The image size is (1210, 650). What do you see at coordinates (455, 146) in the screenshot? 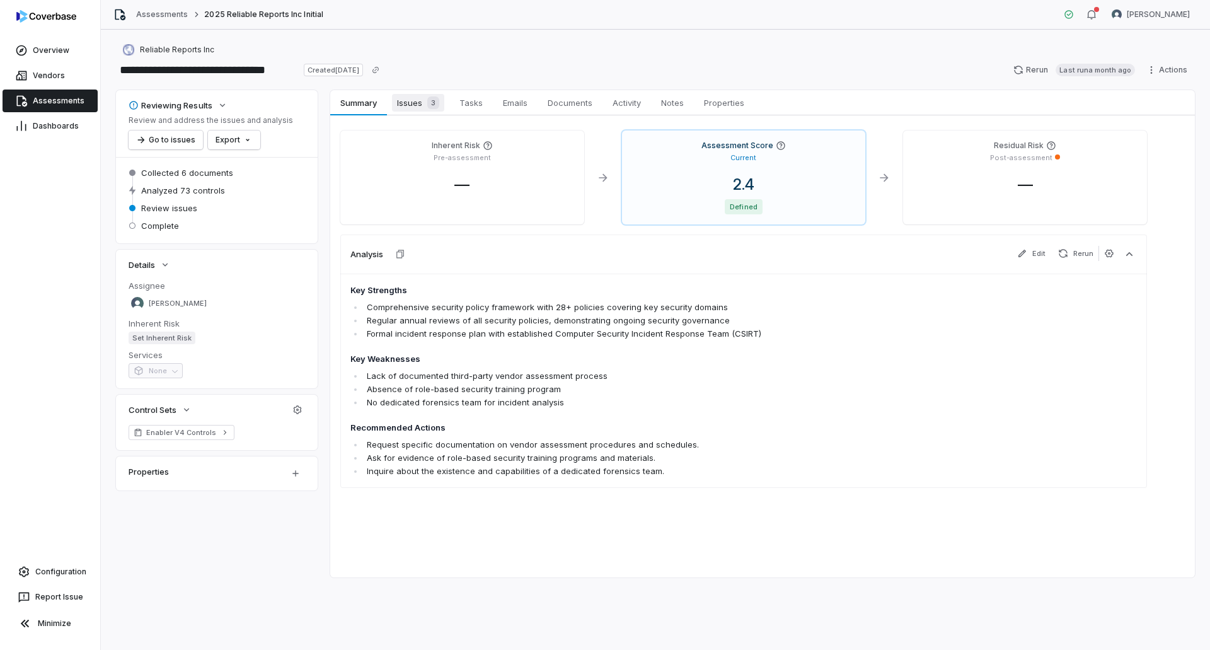
I see `h4: Inherent Risk` at bounding box center [455, 146].